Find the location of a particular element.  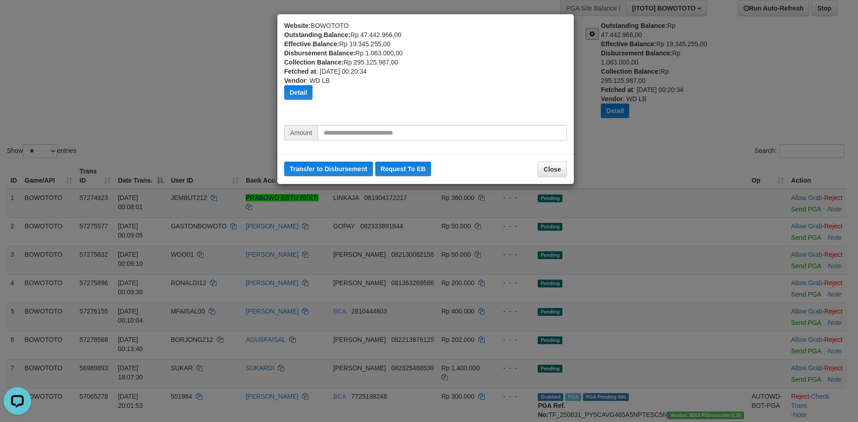

button: Close is located at coordinates (552, 169).